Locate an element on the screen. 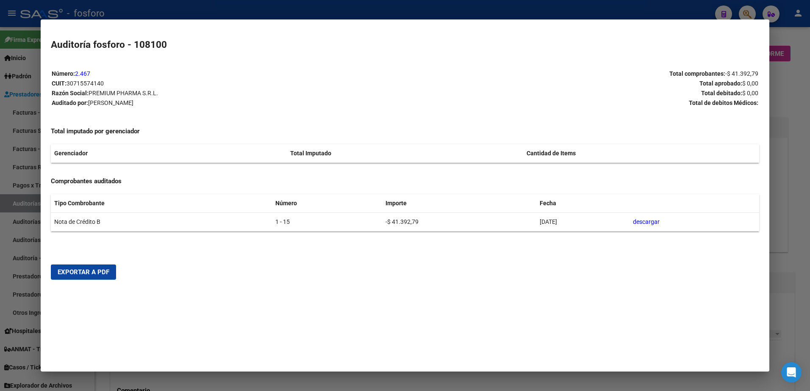 This screenshot has width=810, height=391. th: Importe is located at coordinates (459, 203).